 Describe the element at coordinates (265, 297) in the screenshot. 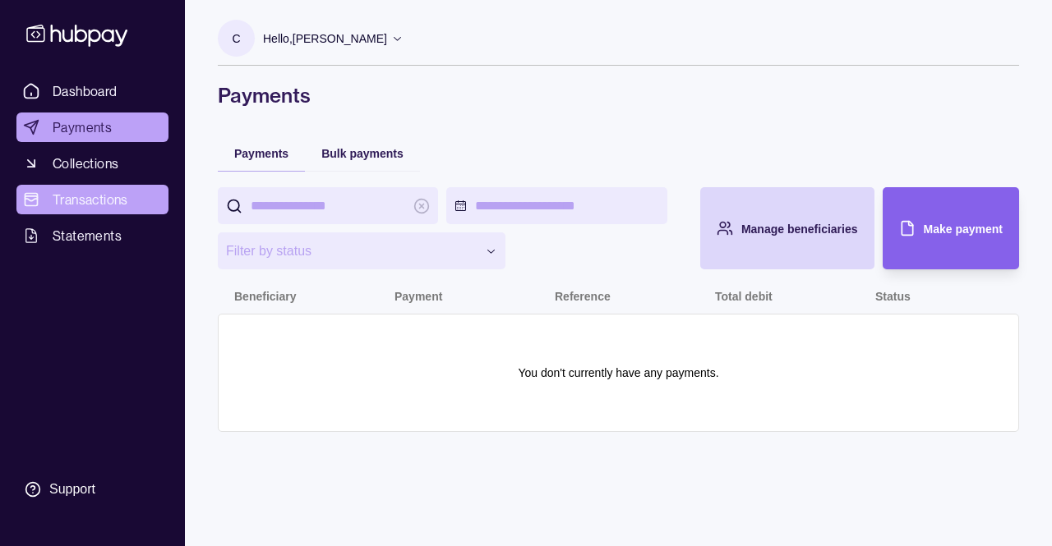

I see `p: Beneficiary` at that location.